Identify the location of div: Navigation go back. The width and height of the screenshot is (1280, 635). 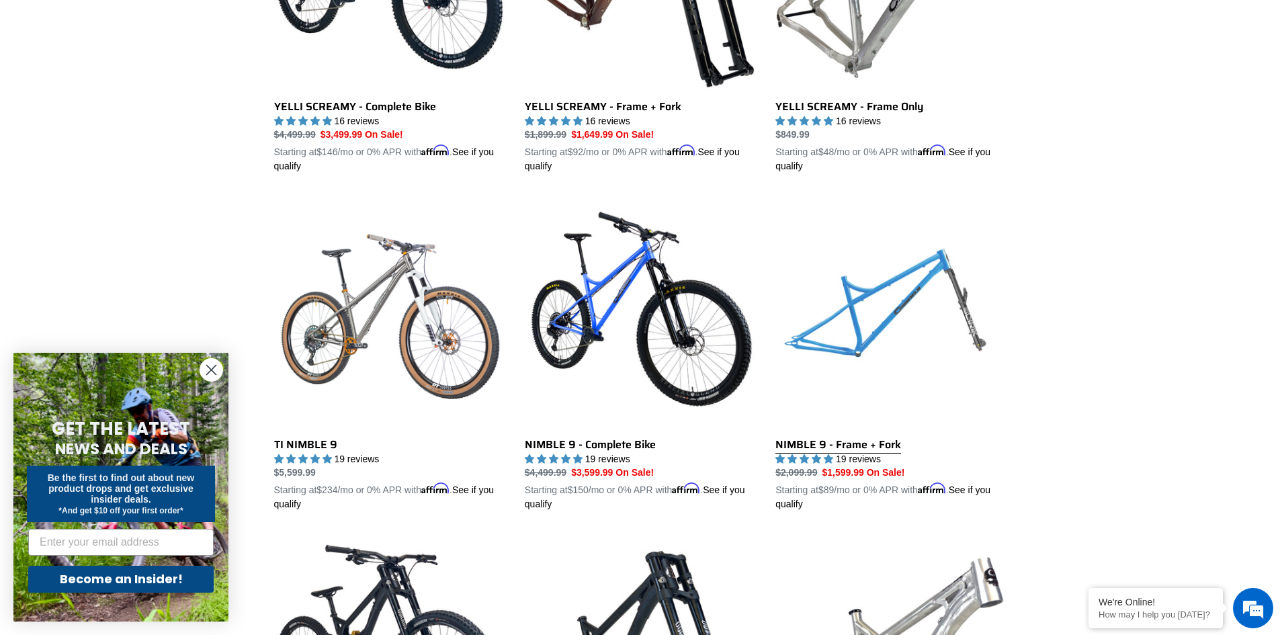
(25, 84).